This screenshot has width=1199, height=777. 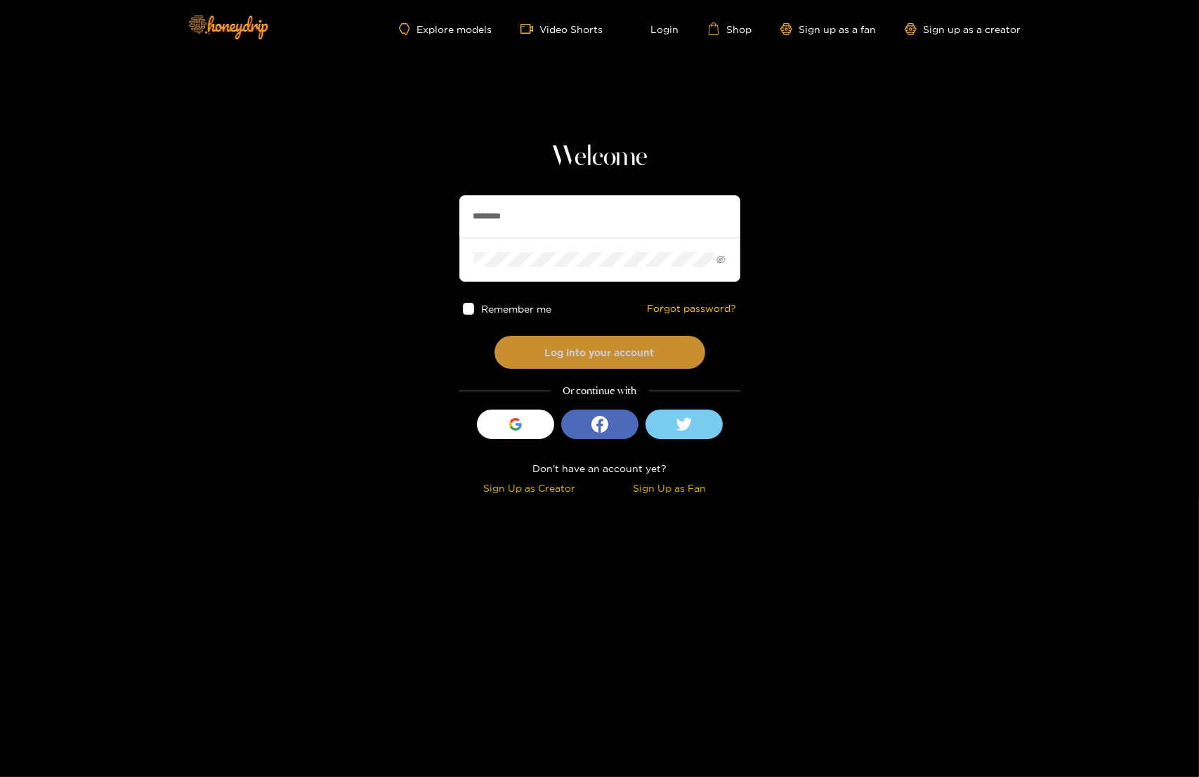 What do you see at coordinates (530, 488) in the screenshot?
I see `div: Sign Up as Creator` at bounding box center [530, 488].